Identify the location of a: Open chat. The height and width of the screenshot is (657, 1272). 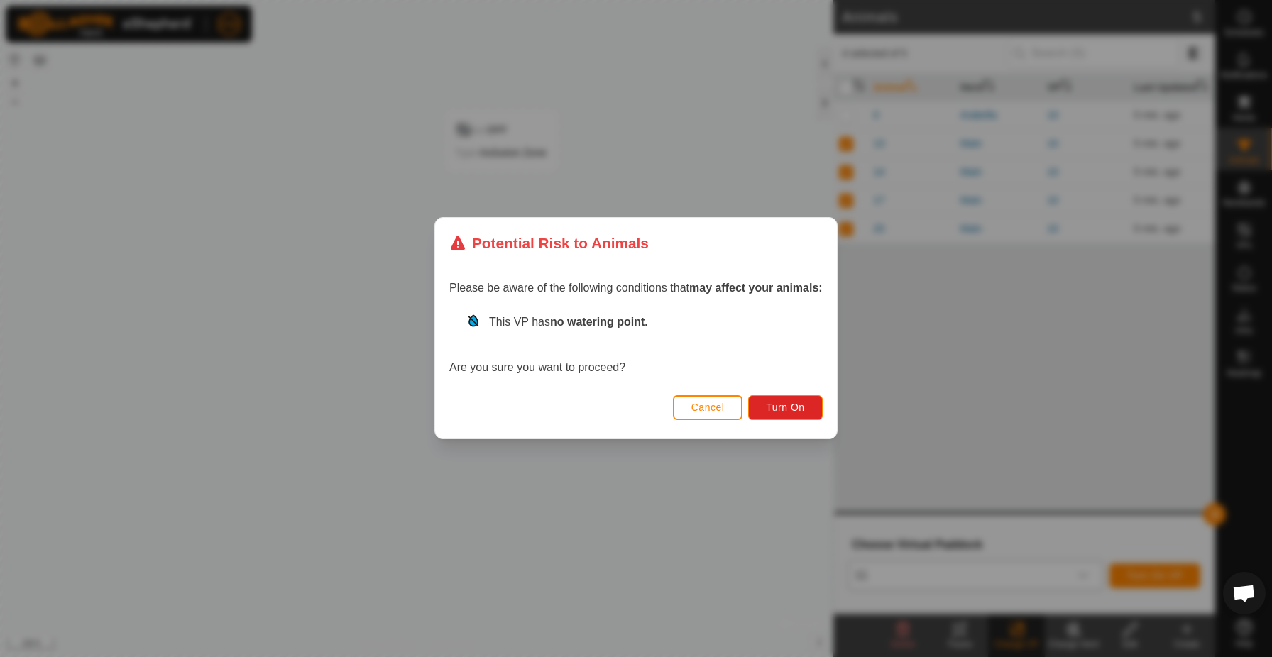
(1244, 593).